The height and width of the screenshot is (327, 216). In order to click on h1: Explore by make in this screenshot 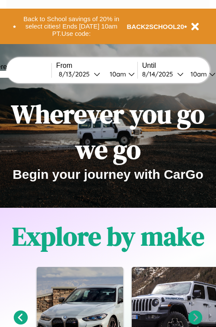, I will do `click(108, 236)`.